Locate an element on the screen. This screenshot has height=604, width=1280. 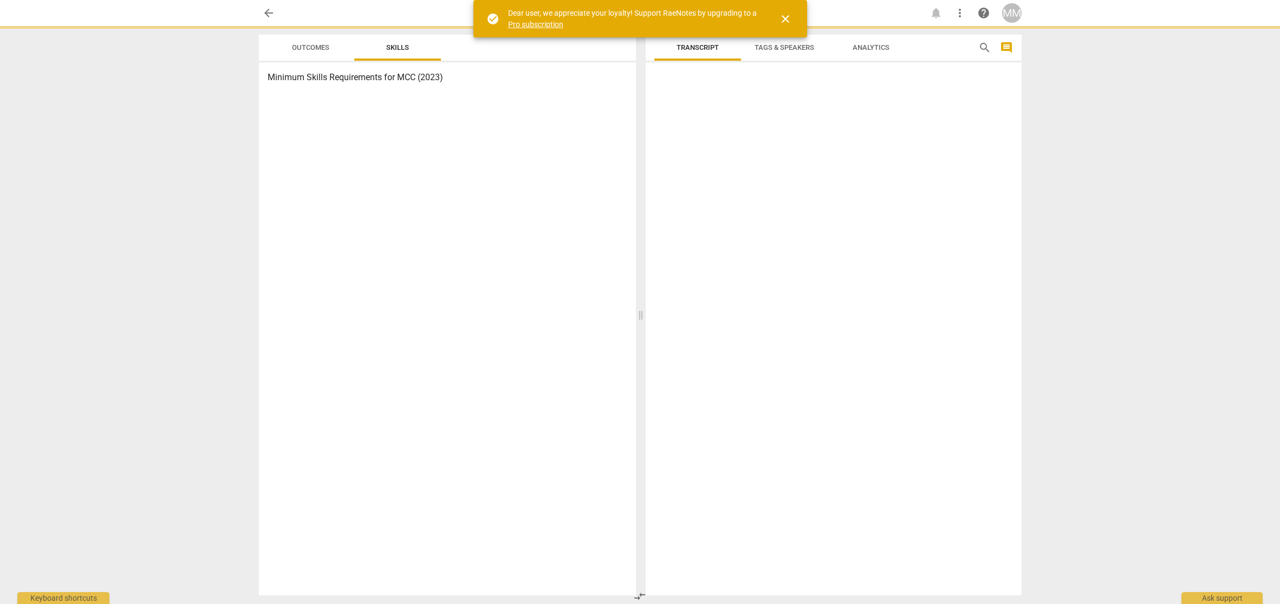
div: MM is located at coordinates (1012, 13).